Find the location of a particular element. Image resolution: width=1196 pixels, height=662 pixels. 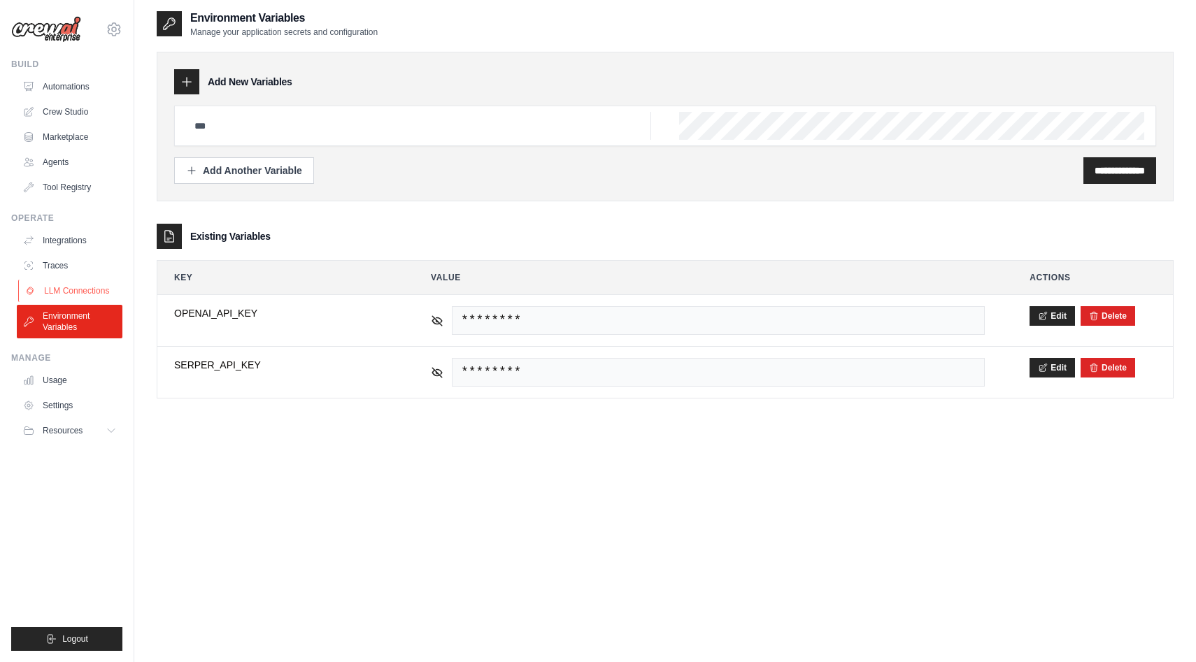

a: Tool Registry is located at coordinates (69, 187).